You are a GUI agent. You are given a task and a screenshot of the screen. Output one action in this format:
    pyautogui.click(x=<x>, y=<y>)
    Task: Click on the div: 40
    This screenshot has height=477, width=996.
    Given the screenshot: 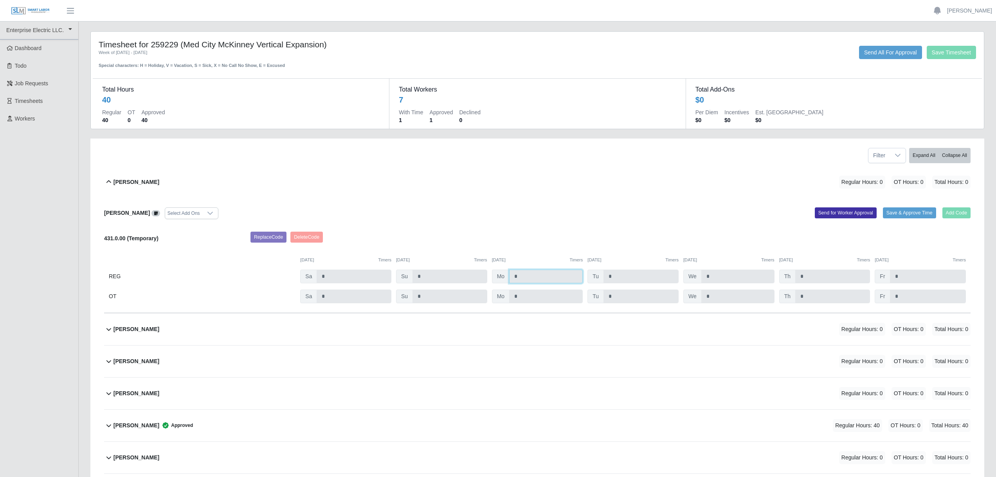 What is the action you would take?
    pyautogui.click(x=106, y=100)
    